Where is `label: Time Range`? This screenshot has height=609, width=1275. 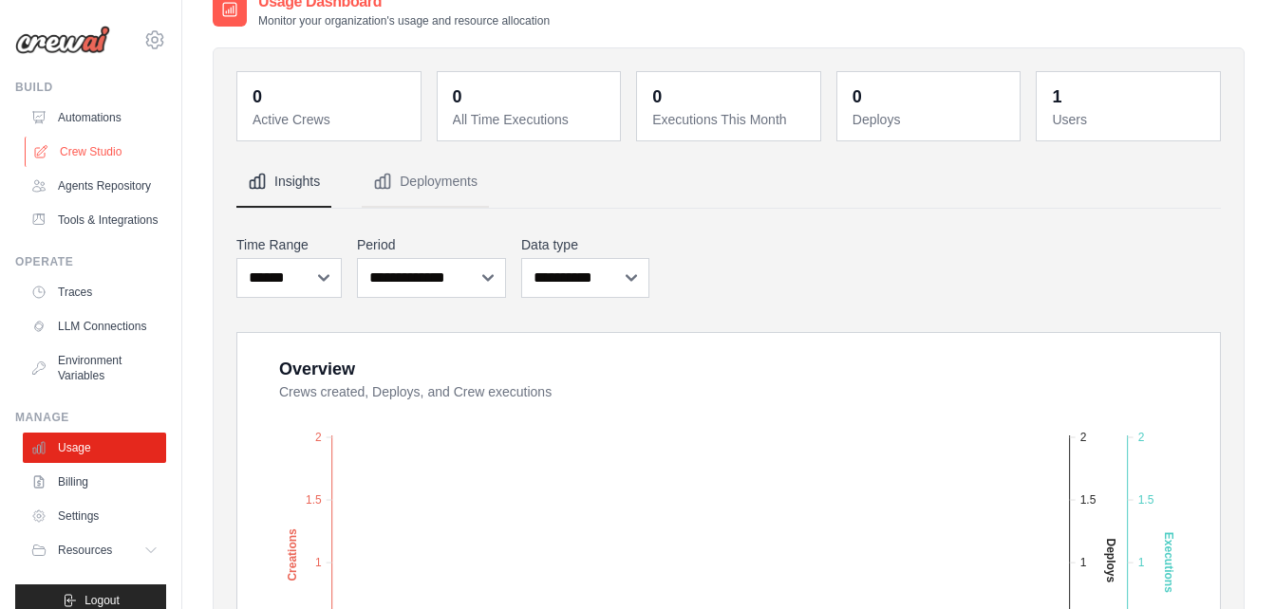
label: Time Range is located at coordinates (289, 245).